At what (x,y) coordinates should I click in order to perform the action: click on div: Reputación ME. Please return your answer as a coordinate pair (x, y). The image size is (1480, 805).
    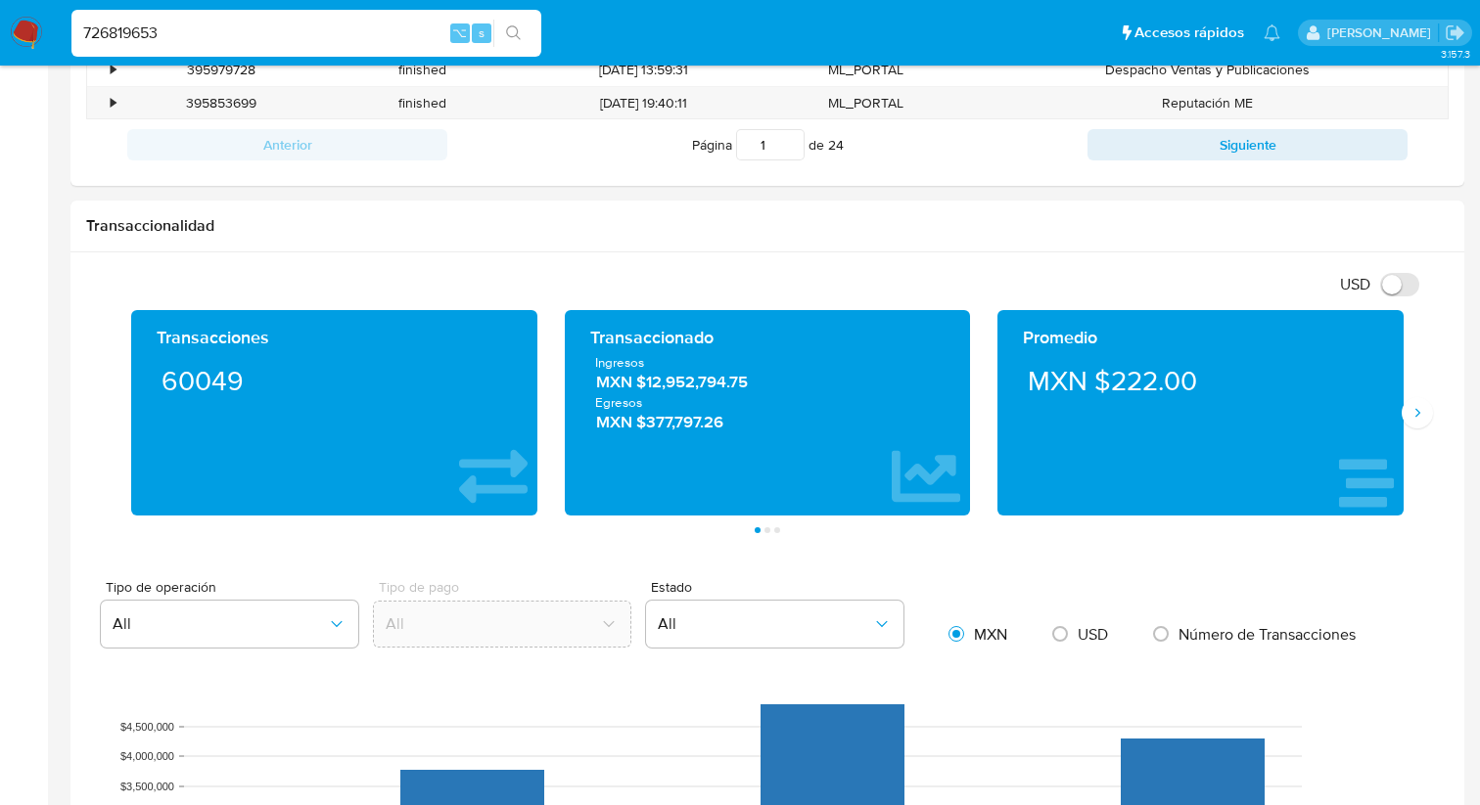
    Looking at the image, I should click on (1207, 103).